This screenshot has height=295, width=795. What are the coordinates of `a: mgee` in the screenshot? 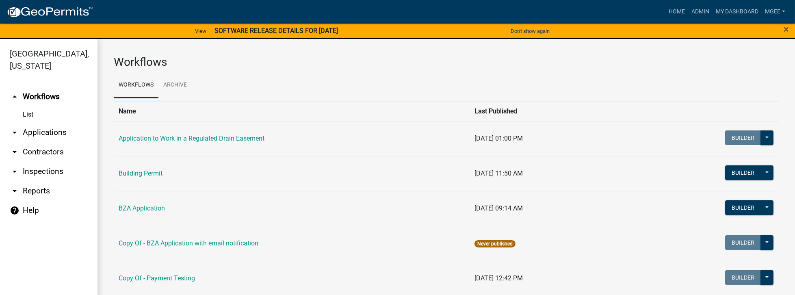 It's located at (775, 12).